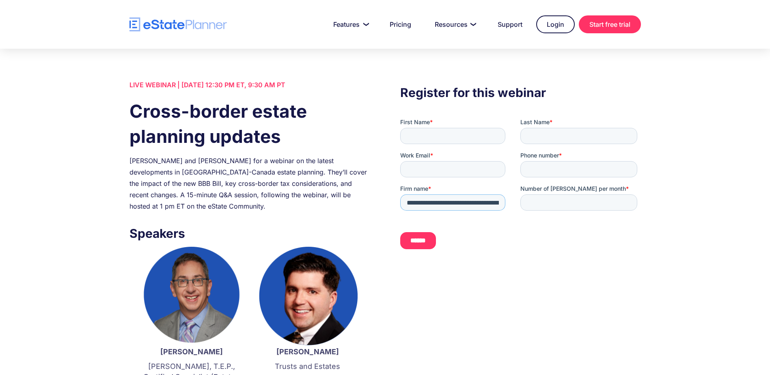  What do you see at coordinates (350, 24) in the screenshot?
I see `a: Features` at bounding box center [350, 24].